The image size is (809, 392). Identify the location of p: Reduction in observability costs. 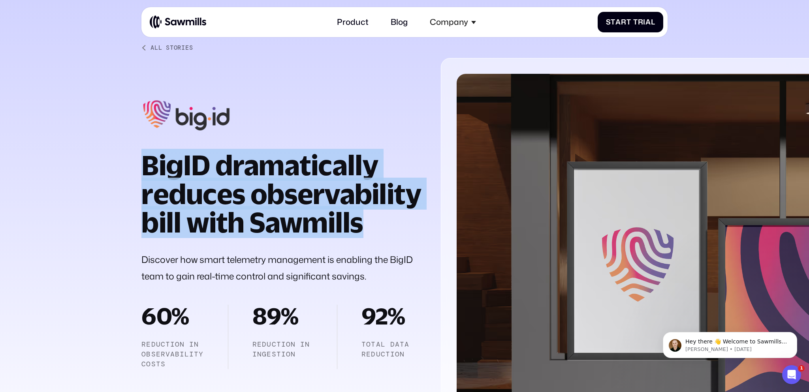
(172, 354).